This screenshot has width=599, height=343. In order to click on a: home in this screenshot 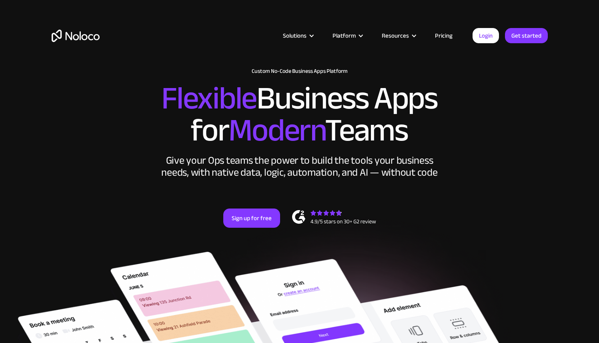, I will do `click(76, 36)`.